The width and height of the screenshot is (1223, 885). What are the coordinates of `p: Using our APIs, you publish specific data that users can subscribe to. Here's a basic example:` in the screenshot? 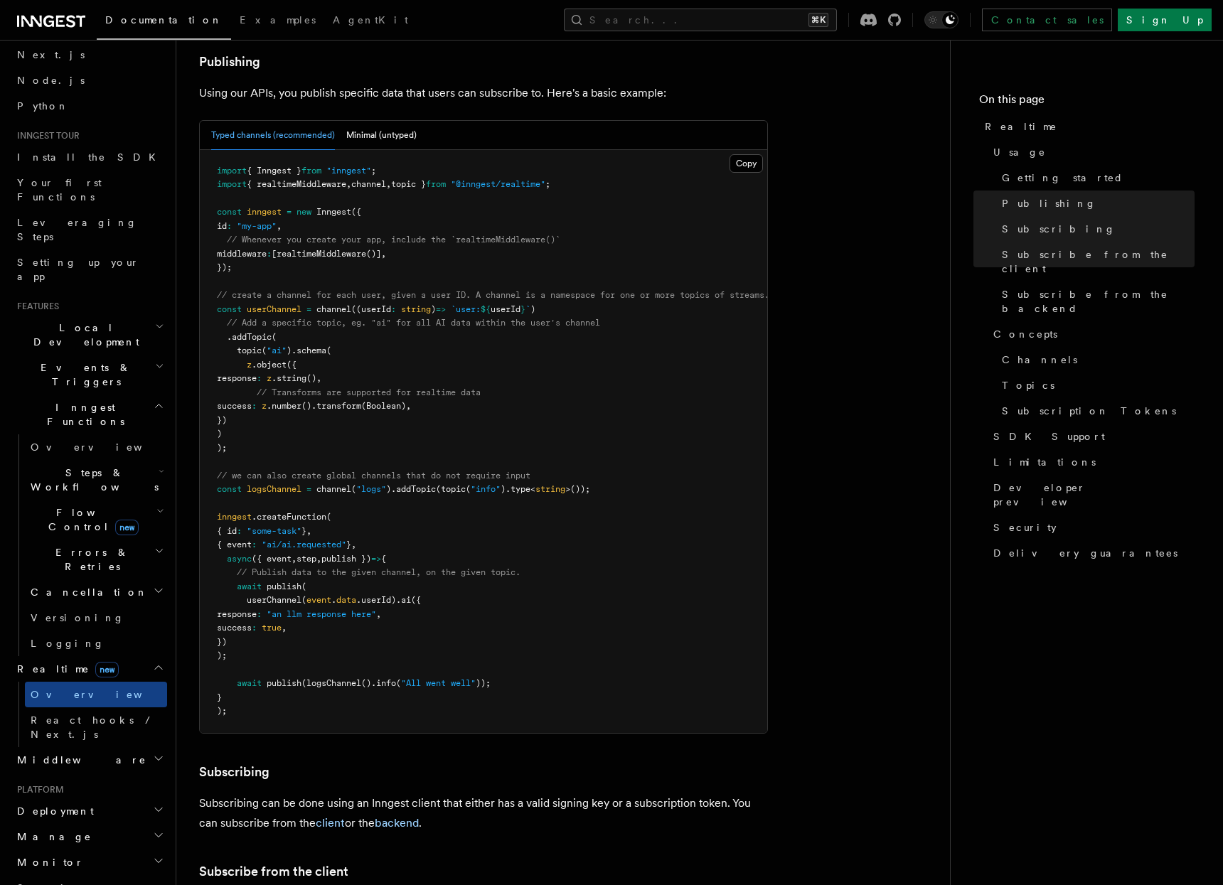 It's located at (483, 93).